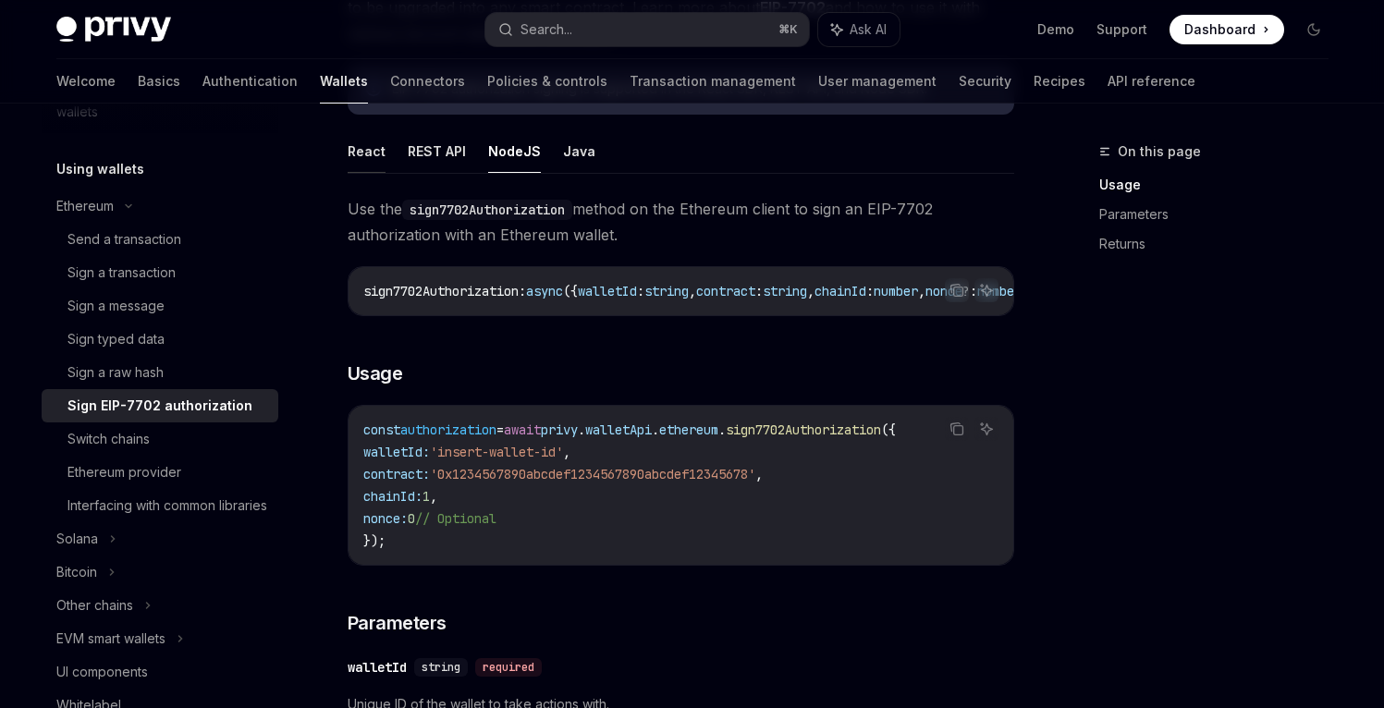 The width and height of the screenshot is (1384, 708). Describe the element at coordinates (436, 151) in the screenshot. I see `button: REST API` at that location.